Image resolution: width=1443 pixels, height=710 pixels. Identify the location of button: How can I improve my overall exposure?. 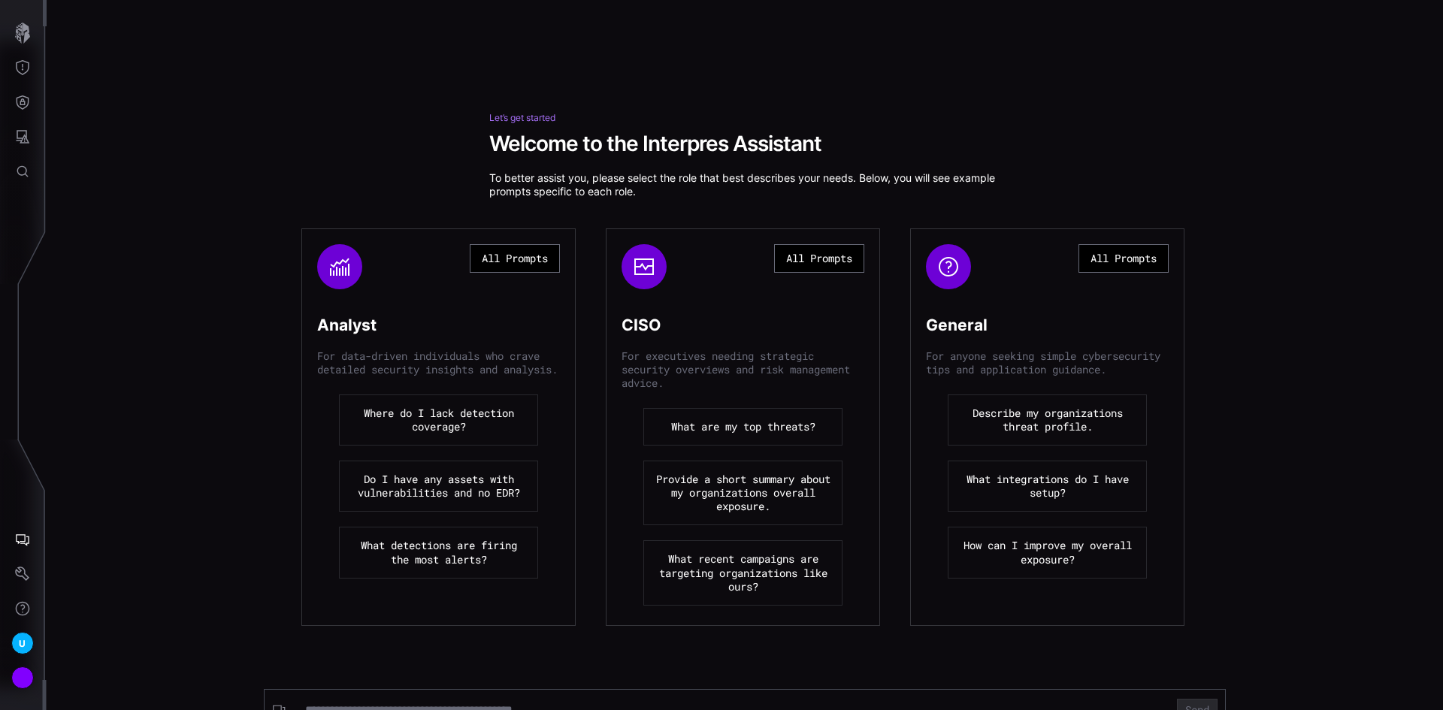
(1047, 552).